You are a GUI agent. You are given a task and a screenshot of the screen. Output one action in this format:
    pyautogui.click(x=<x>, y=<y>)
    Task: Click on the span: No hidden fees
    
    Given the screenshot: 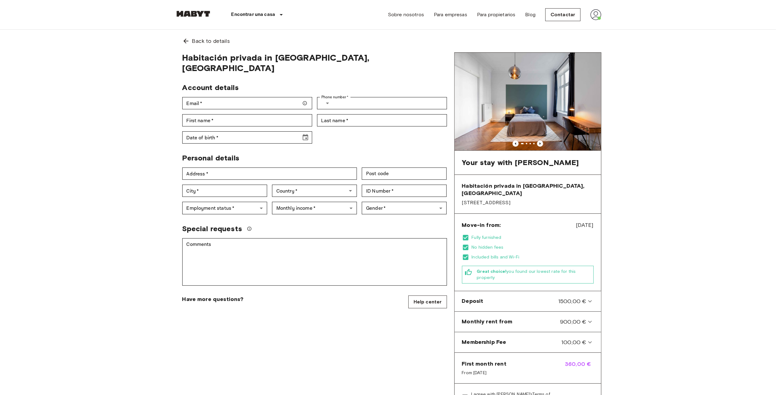 What is the action you would take?
    pyautogui.click(x=533, y=248)
    